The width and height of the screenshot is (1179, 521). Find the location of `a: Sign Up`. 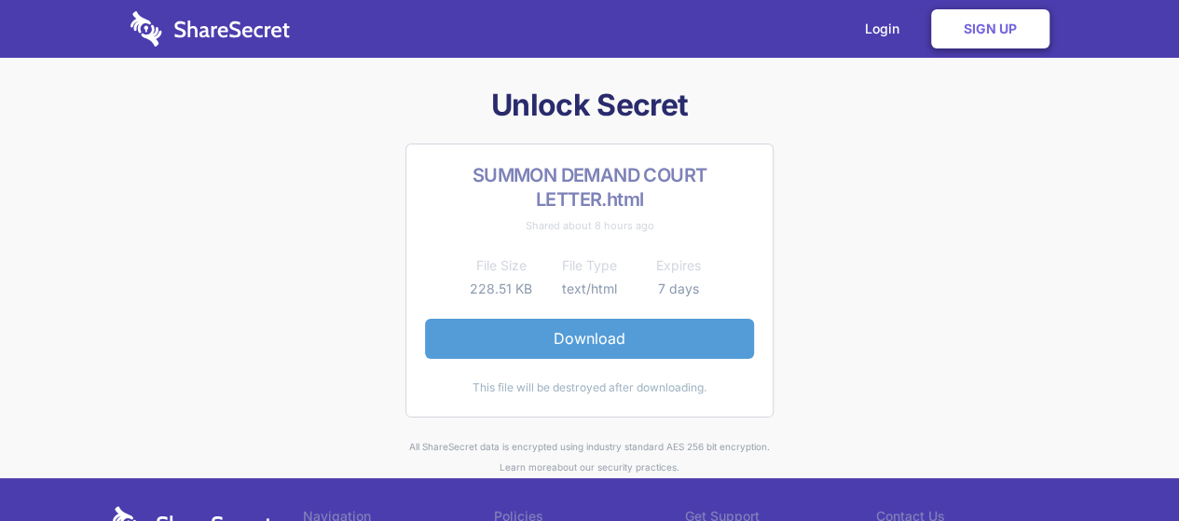

a: Sign Up is located at coordinates (990, 29).